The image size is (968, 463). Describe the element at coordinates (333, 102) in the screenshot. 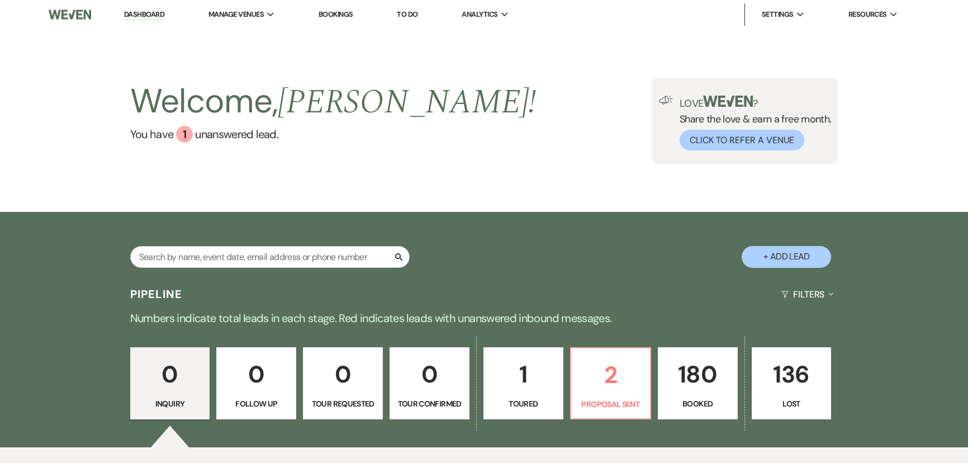

I see `h2: Welcome,` at that location.